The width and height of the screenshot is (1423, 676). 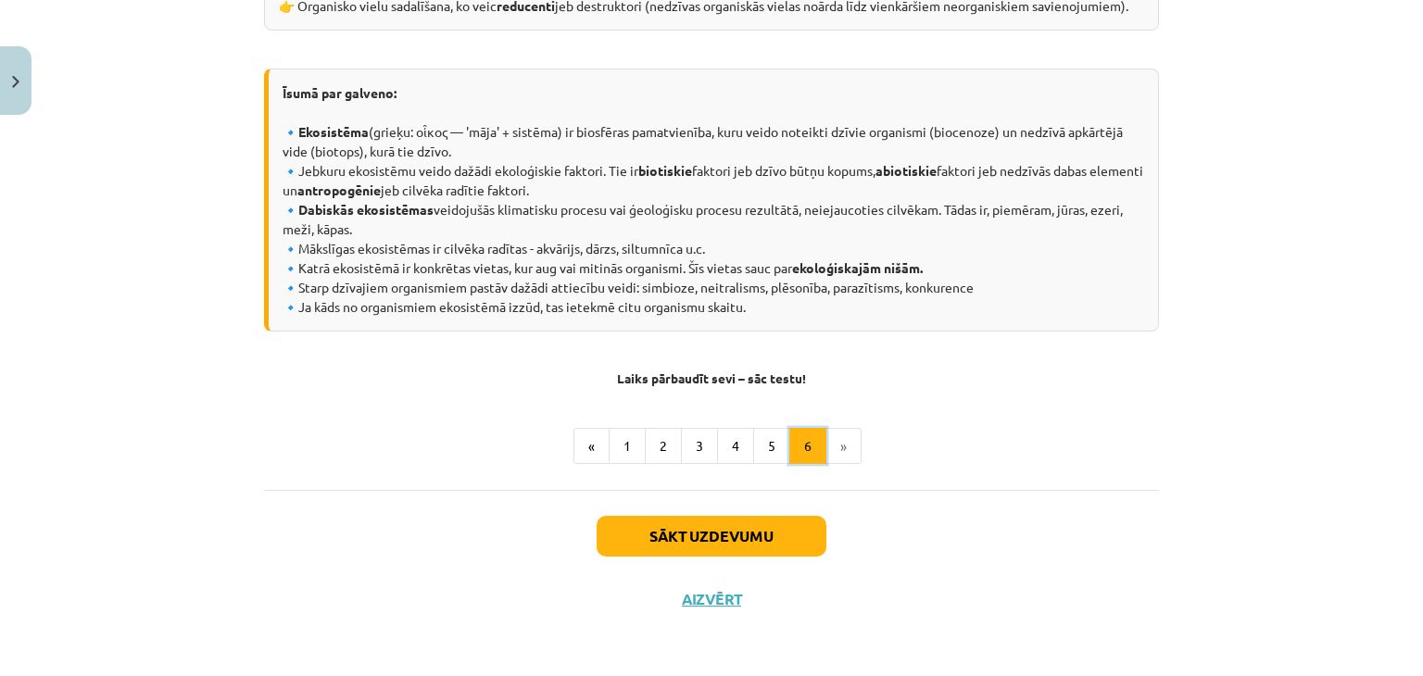 What do you see at coordinates (711, 536) in the screenshot?
I see `button: Sākt uzdevumu` at bounding box center [711, 536].